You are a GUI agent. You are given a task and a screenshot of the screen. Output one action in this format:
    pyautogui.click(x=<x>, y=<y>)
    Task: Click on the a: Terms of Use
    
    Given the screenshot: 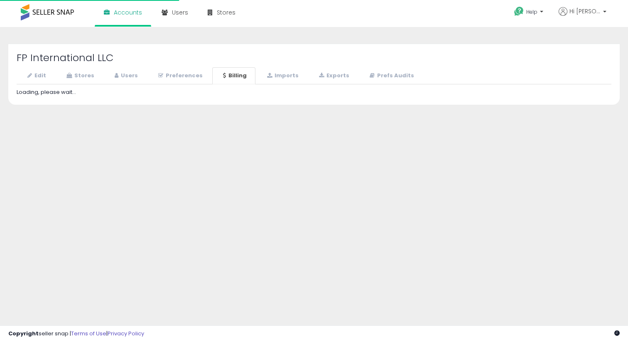 What is the action you would take?
    pyautogui.click(x=88, y=333)
    